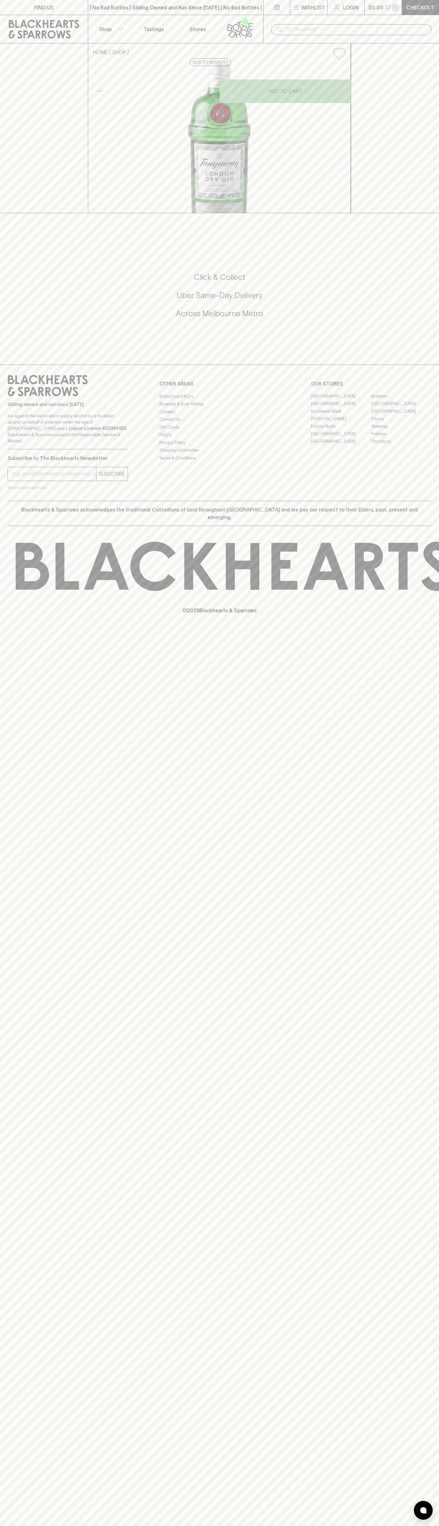 The image size is (439, 1526). I want to click on a: Gift Cards, so click(220, 427).